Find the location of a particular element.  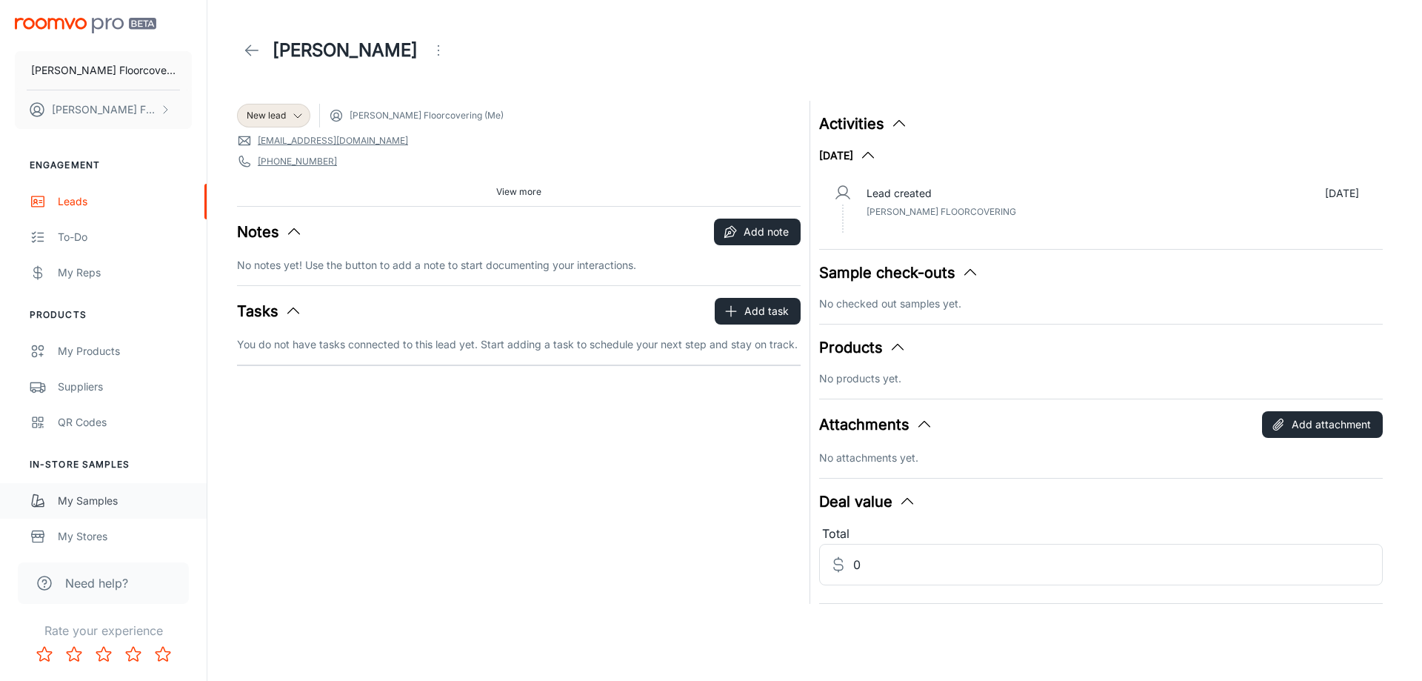

div: QR Codes is located at coordinates (124, 422).